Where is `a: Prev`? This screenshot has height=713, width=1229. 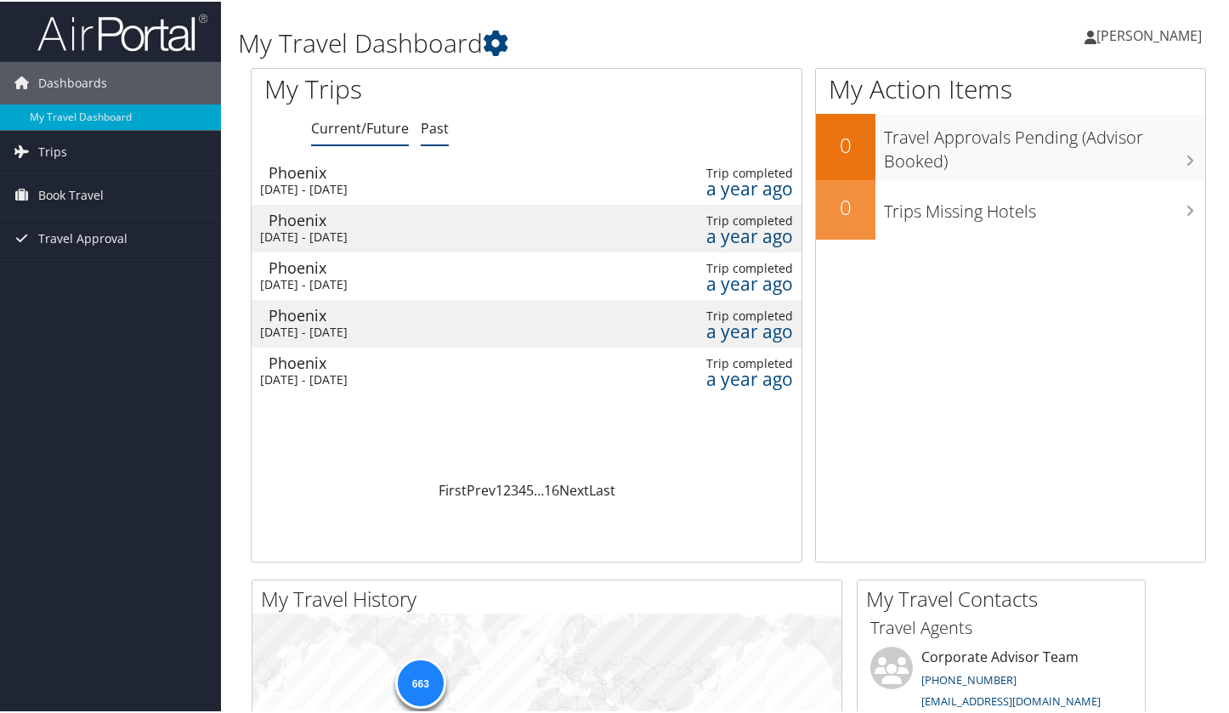 a: Prev is located at coordinates (481, 489).